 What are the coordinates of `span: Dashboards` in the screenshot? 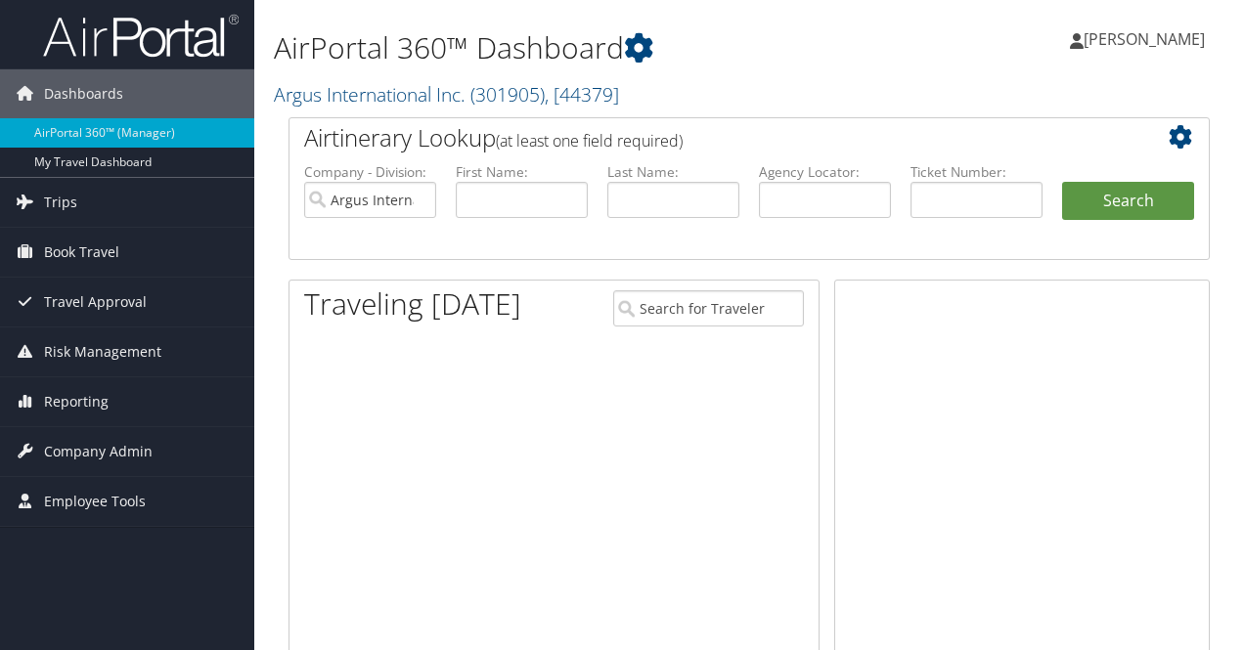 It's located at (83, 94).